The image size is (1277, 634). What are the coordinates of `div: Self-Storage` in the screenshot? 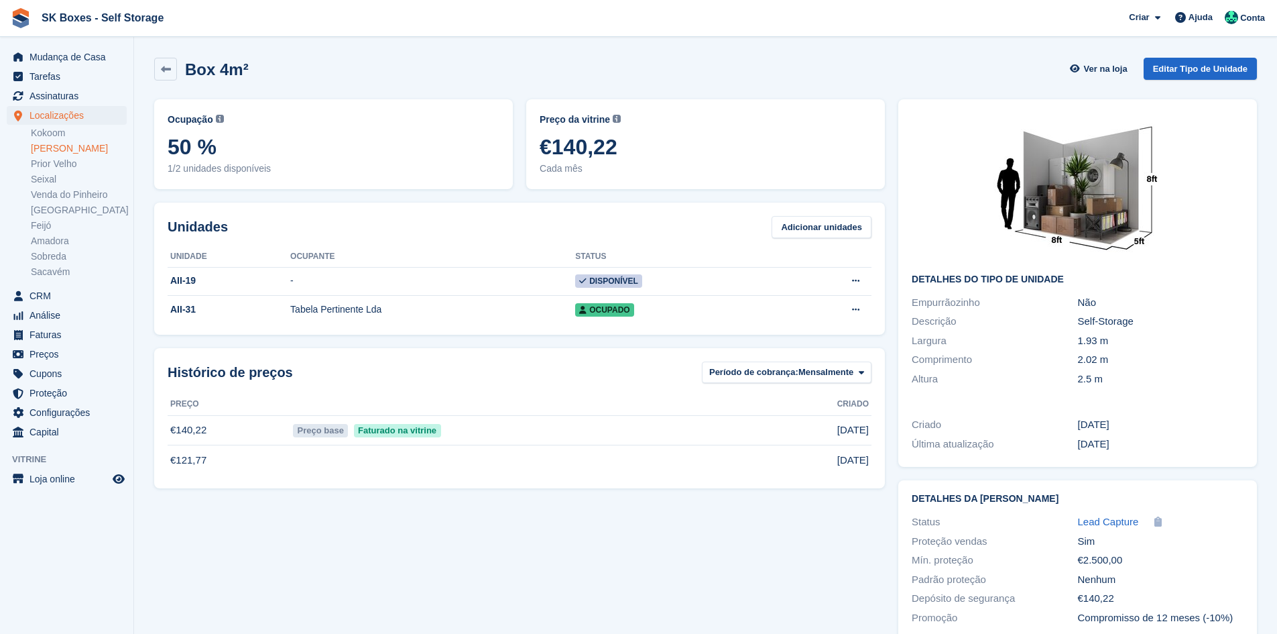 It's located at (1161, 321).